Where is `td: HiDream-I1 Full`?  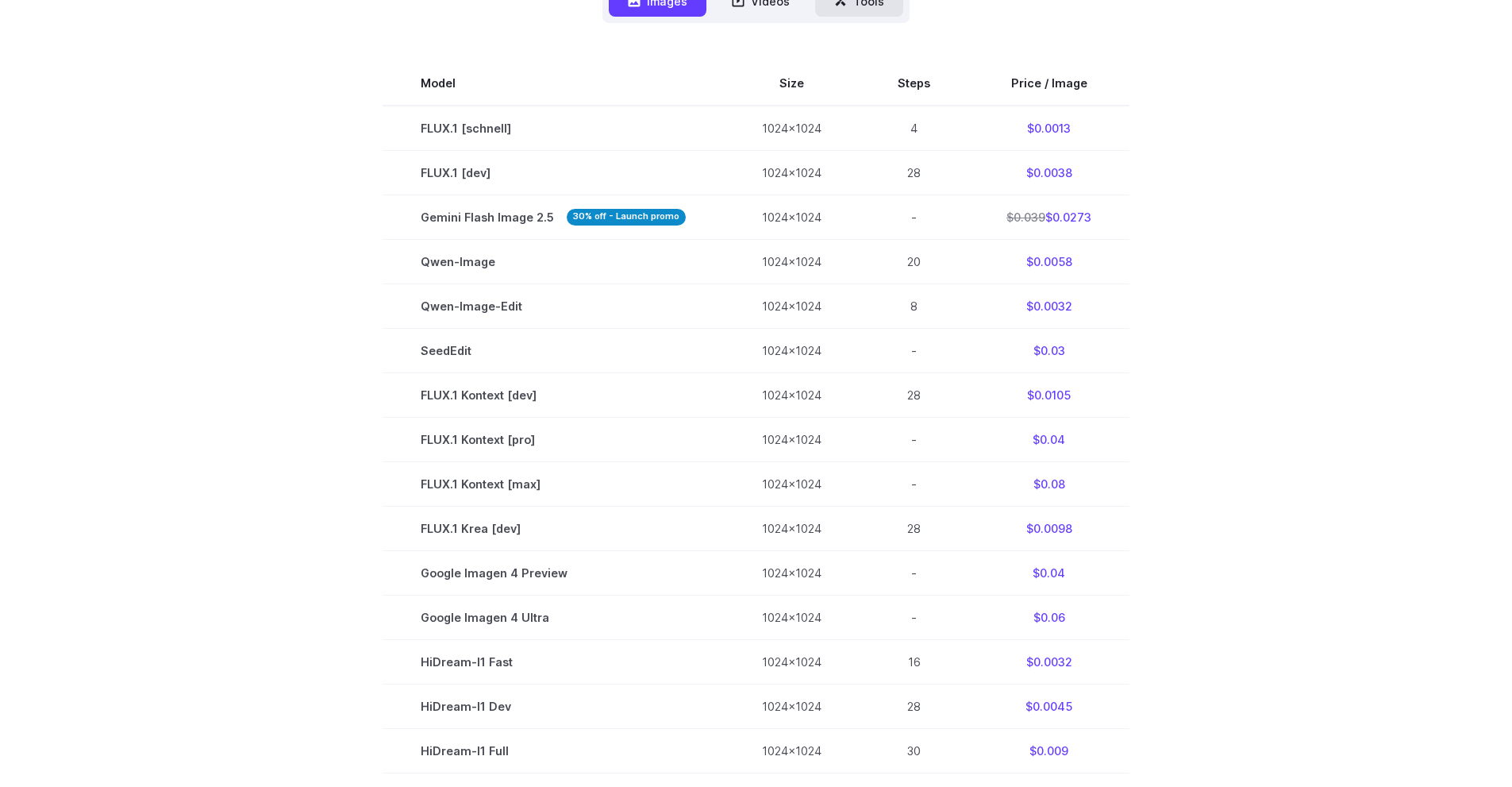 td: HiDream-I1 Full is located at coordinates (553, 751).